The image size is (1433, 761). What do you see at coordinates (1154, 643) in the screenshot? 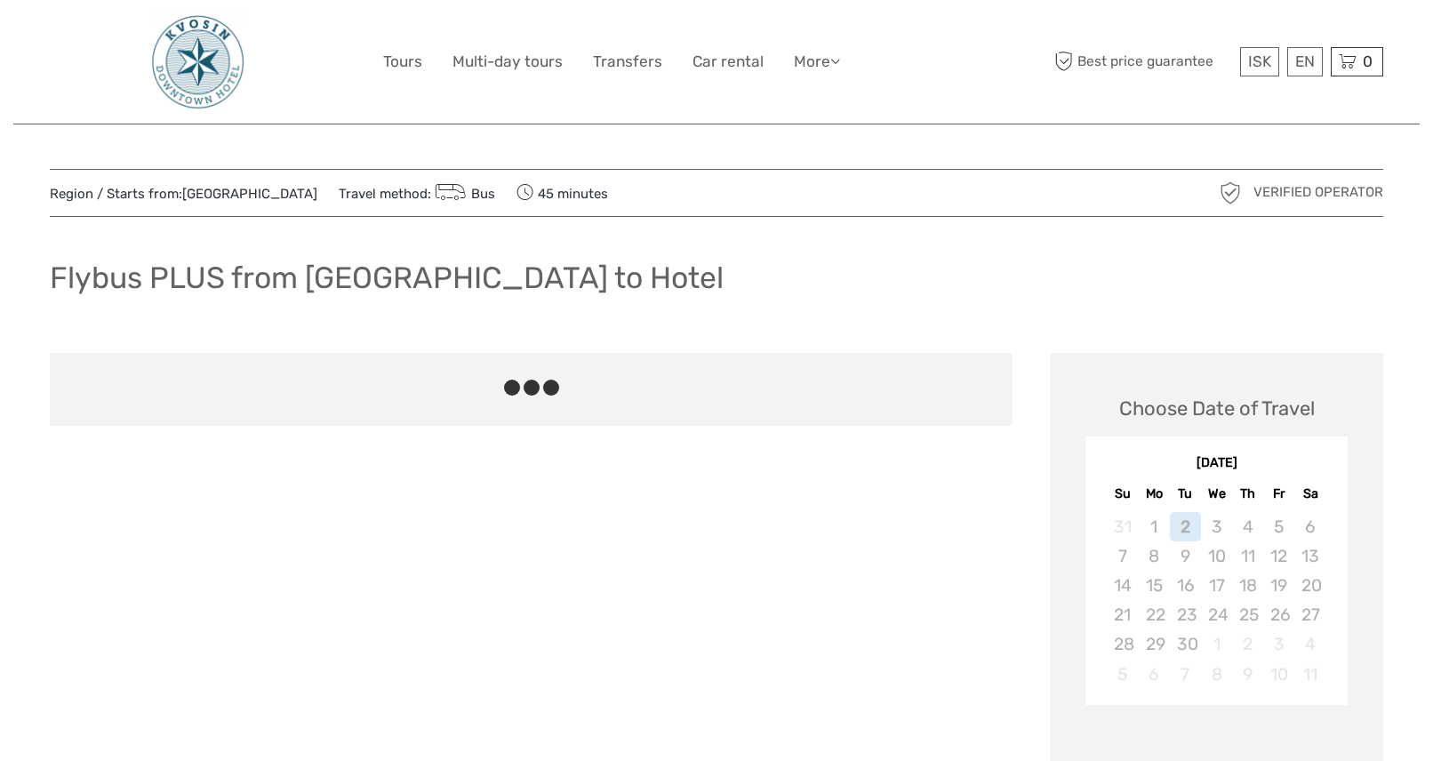
I see `div: Not available Monday, September 29th, 2025` at bounding box center [1154, 643].